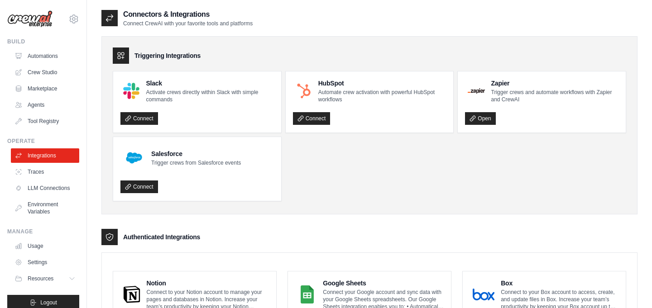 This screenshot has height=308, width=652. I want to click on p: Trigger crews and automate workflows with Zapier and CrewAI, so click(555, 96).